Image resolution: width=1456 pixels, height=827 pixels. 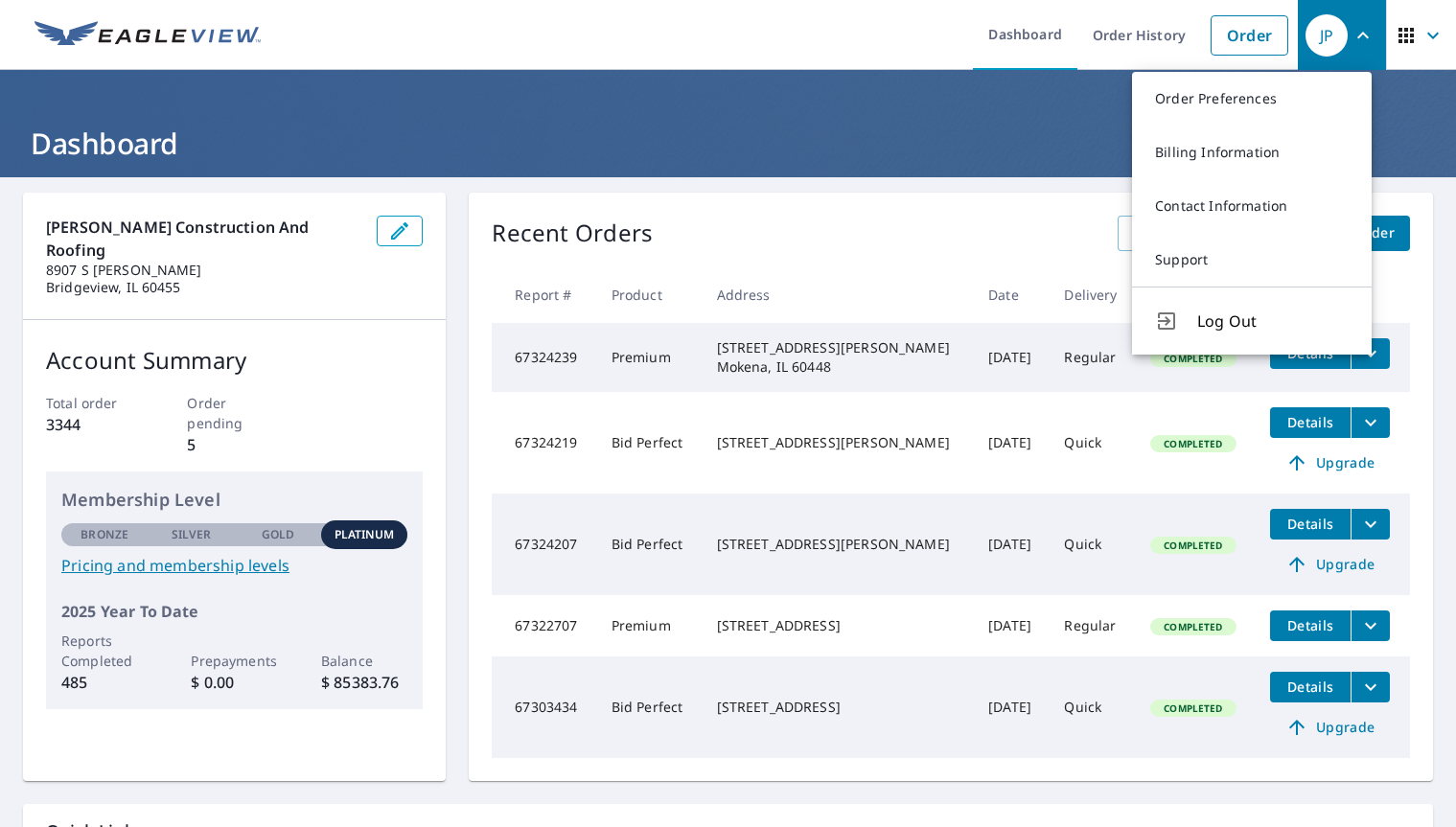 What do you see at coordinates (234, 683) in the screenshot?
I see `p: $ 0.00` at bounding box center [234, 683].